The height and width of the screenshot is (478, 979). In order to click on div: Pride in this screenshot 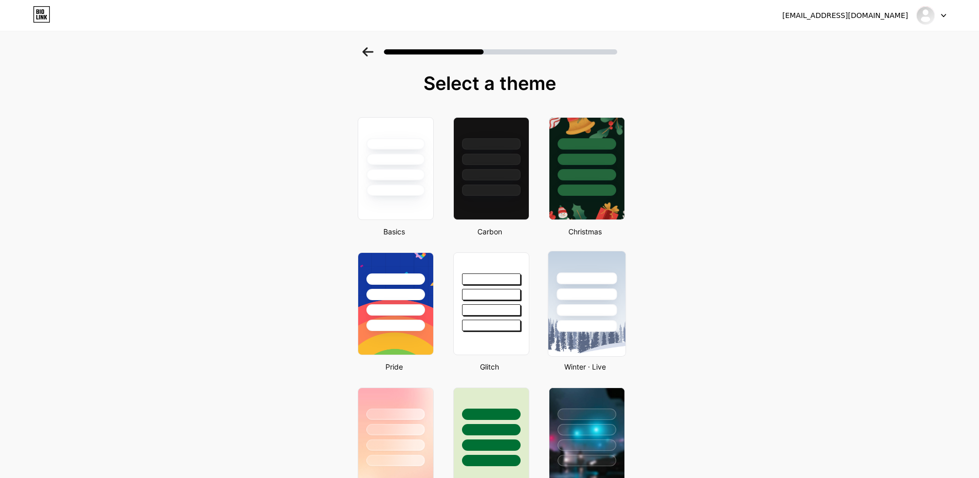, I will do `click(394, 366)`.